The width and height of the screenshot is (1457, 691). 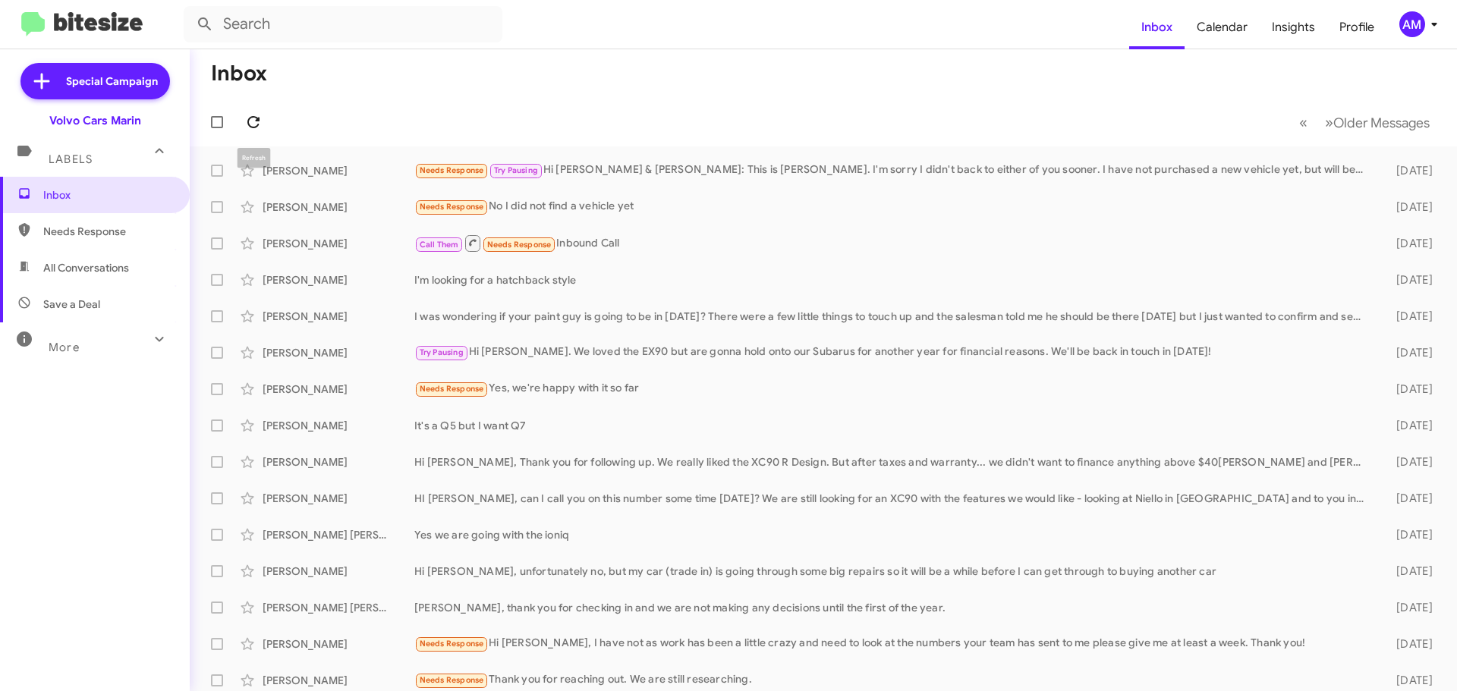 I want to click on div: No I did not find a vehicle yet, so click(x=893, y=206).